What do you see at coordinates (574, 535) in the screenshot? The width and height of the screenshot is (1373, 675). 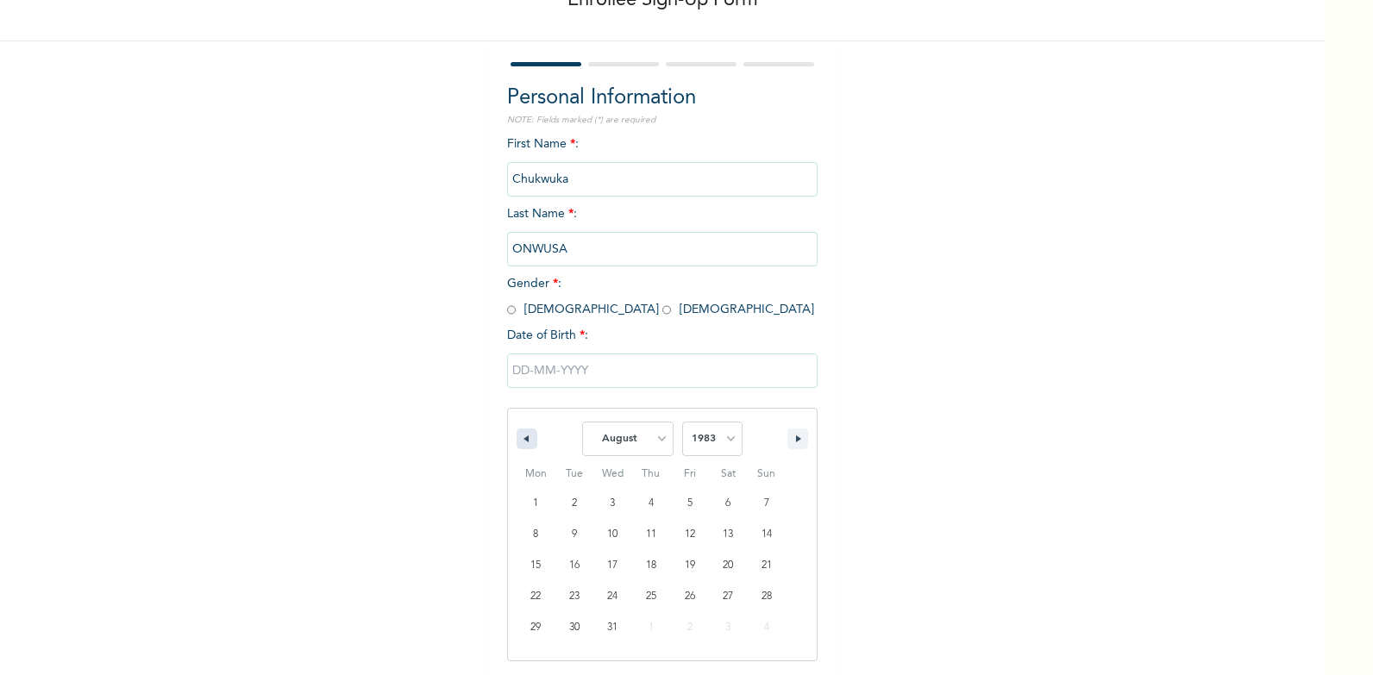 I see `button: 9` at bounding box center [574, 535].